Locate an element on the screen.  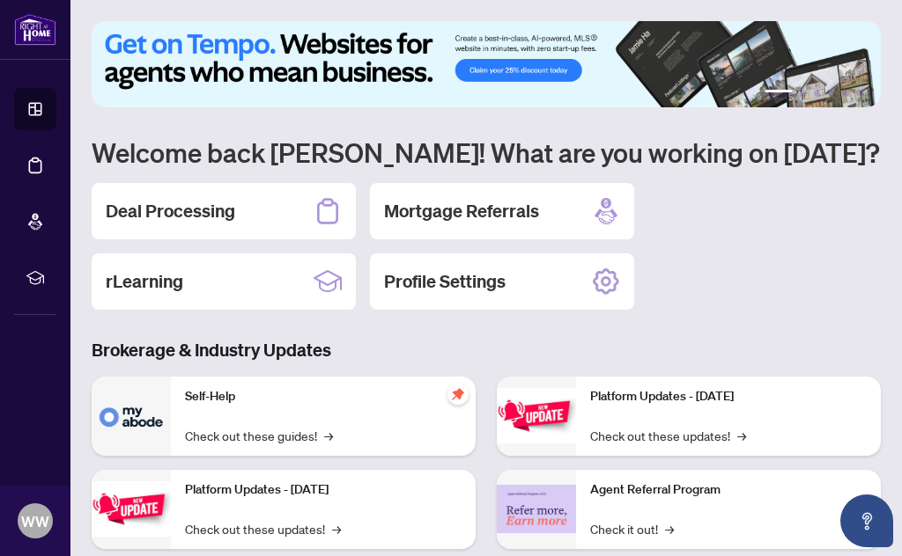
span: WW is located at coordinates (35, 521).